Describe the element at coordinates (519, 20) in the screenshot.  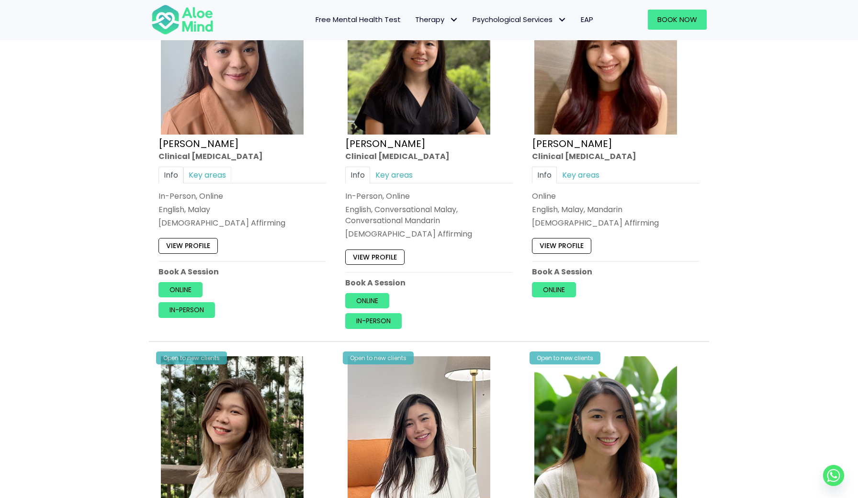
I see `a: Psychological ServicesPsychological Services: submenu` at that location.